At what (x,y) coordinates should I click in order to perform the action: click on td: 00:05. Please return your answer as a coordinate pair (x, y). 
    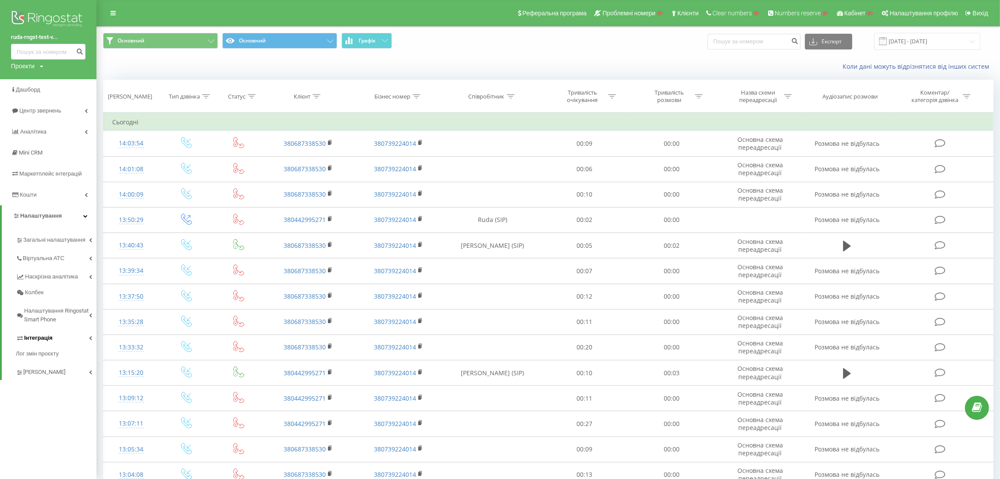
    Looking at the image, I should click on (584, 246).